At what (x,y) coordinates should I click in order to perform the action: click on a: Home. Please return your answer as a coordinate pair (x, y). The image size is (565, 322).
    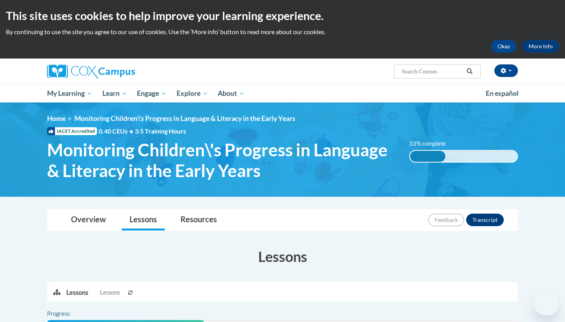
    Looking at the image, I should click on (56, 118).